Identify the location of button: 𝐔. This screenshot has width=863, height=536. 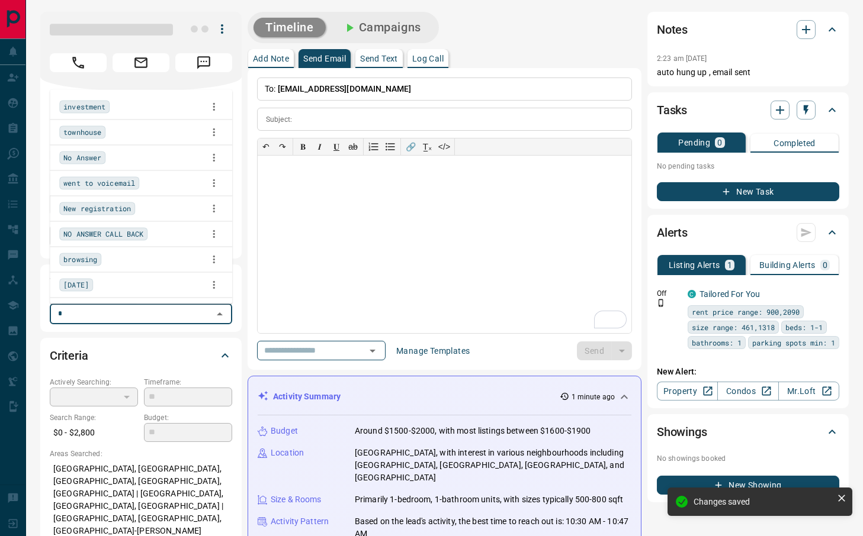
(336, 147).